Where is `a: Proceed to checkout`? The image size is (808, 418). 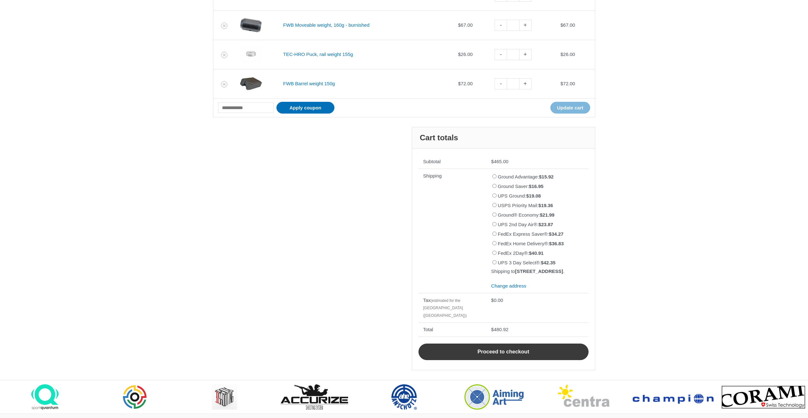 a: Proceed to checkout is located at coordinates (503, 352).